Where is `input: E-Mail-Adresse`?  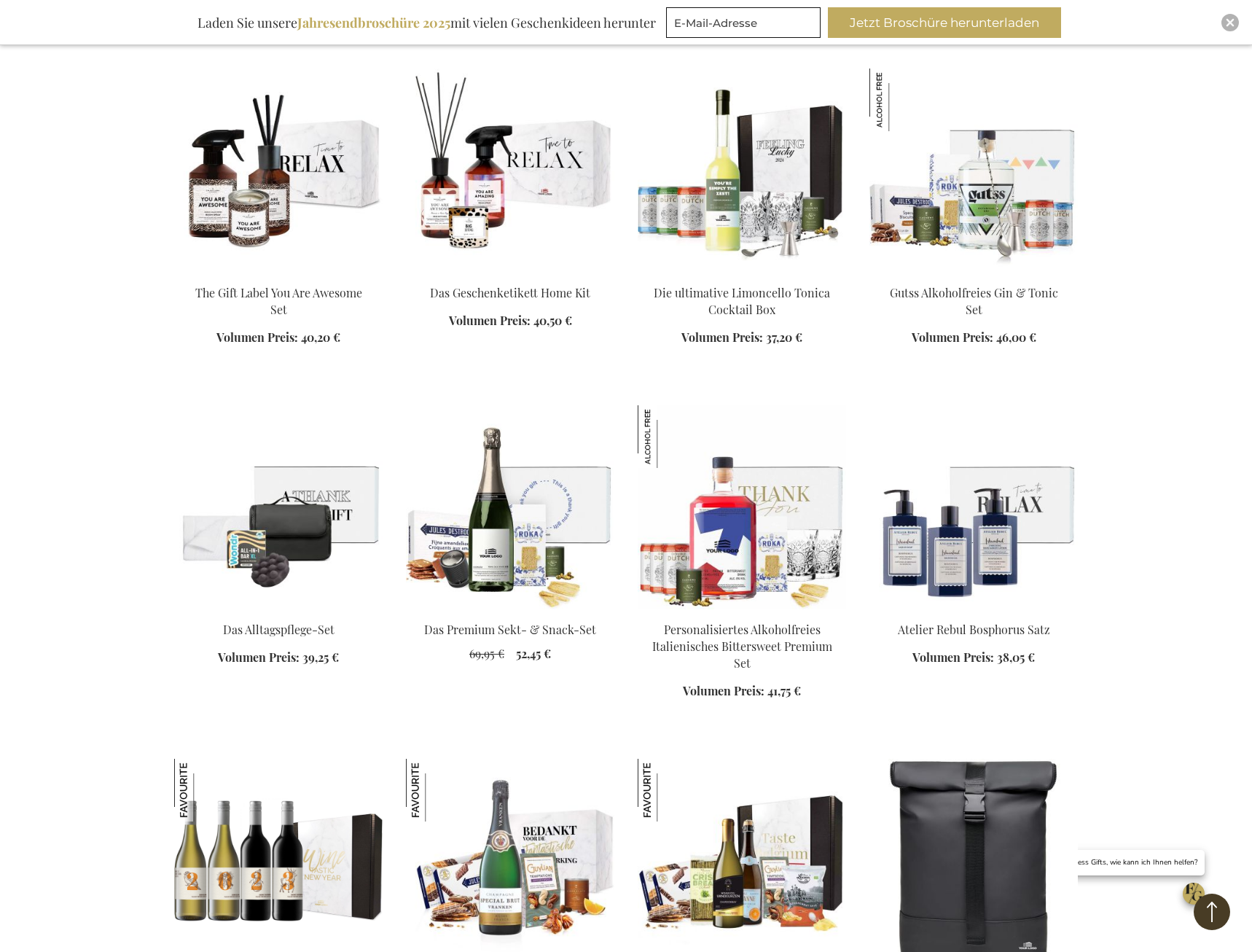
input: E-Mail-Adresse is located at coordinates (743, 23).